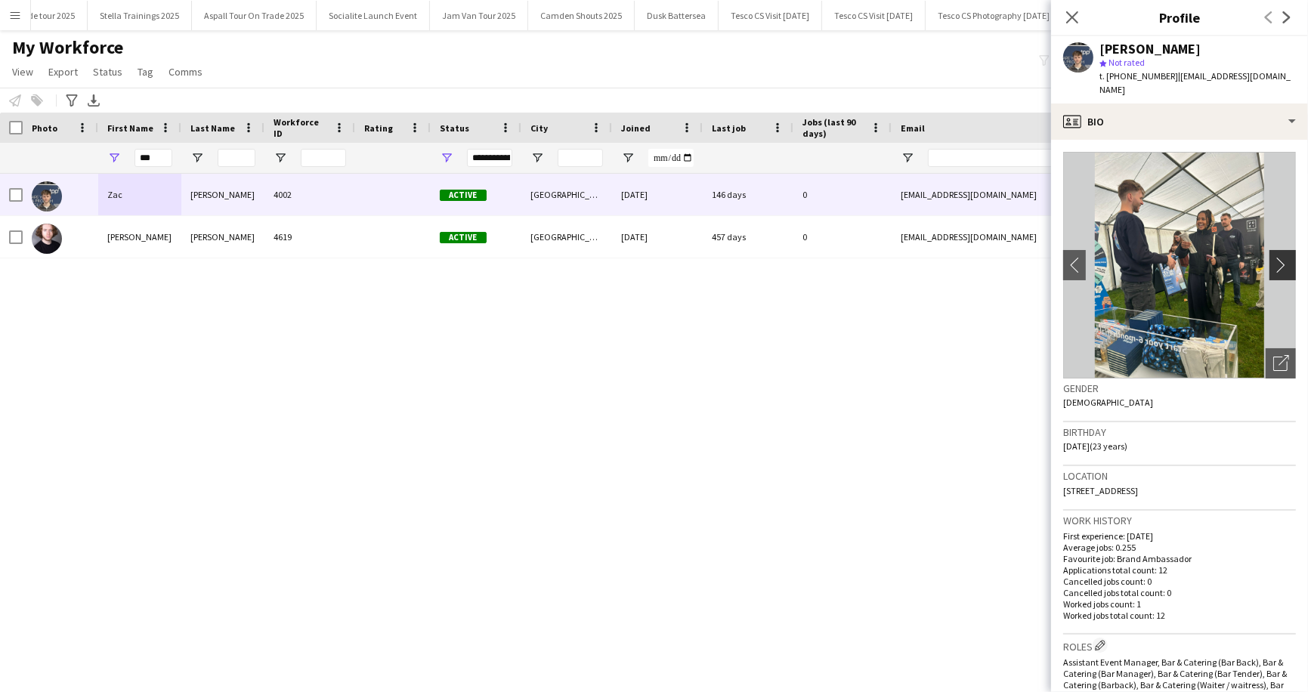  I want to click on button: Dusk Battersea, so click(676, 15).